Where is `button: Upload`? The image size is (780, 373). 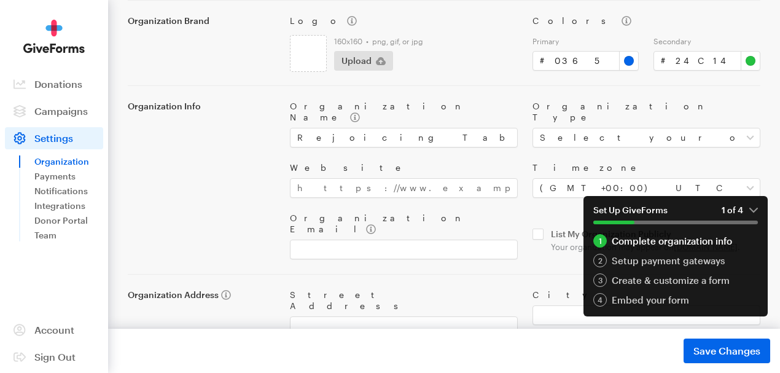
button: Upload is located at coordinates (363, 61).